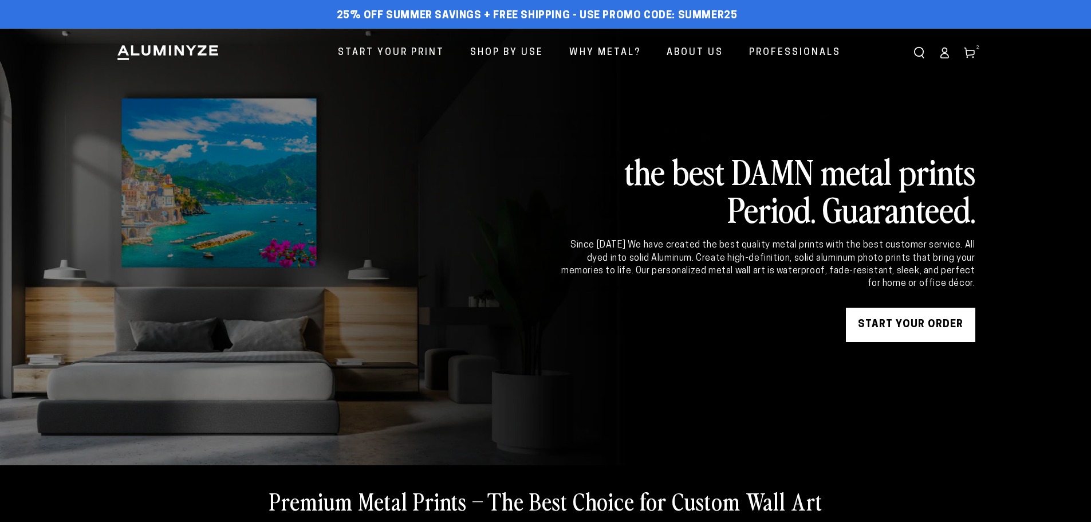 Image resolution: width=1091 pixels, height=522 pixels. I want to click on span: About Us, so click(695, 53).